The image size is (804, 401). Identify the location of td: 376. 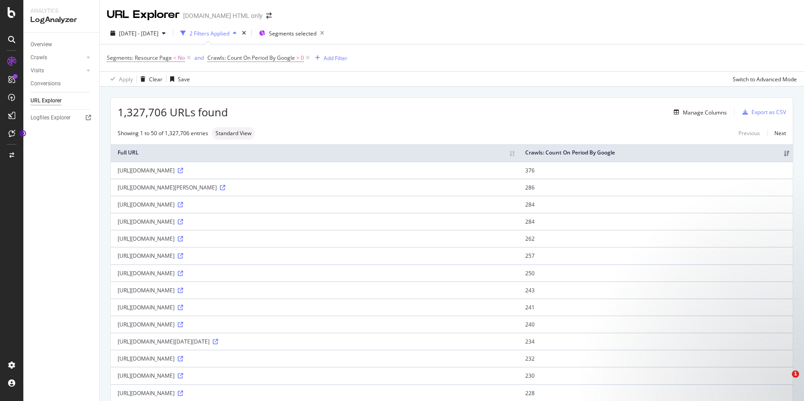
(656, 170).